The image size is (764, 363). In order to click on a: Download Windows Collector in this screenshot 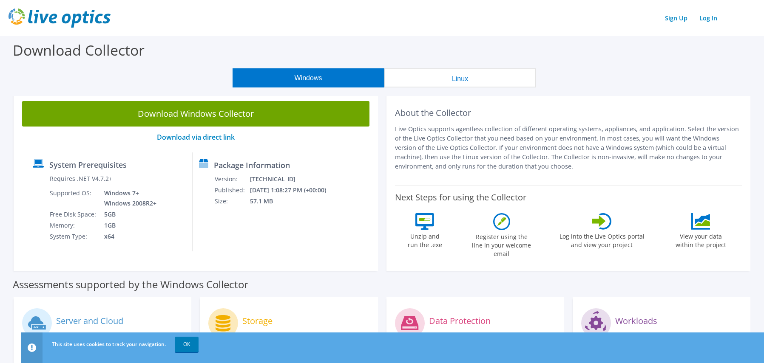, I will do `click(196, 114)`.